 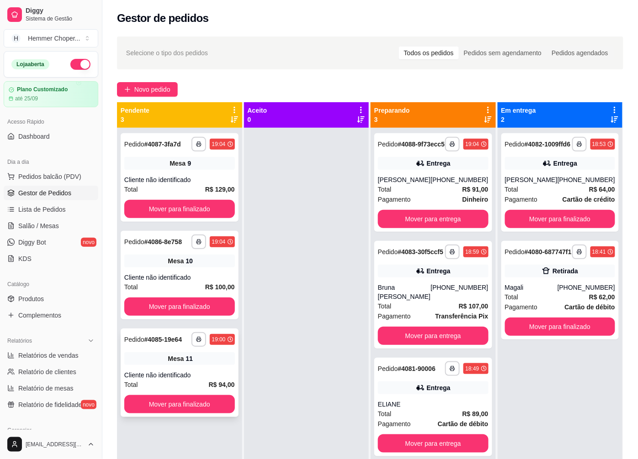 I want to click on span: Dashboard, so click(x=34, y=137).